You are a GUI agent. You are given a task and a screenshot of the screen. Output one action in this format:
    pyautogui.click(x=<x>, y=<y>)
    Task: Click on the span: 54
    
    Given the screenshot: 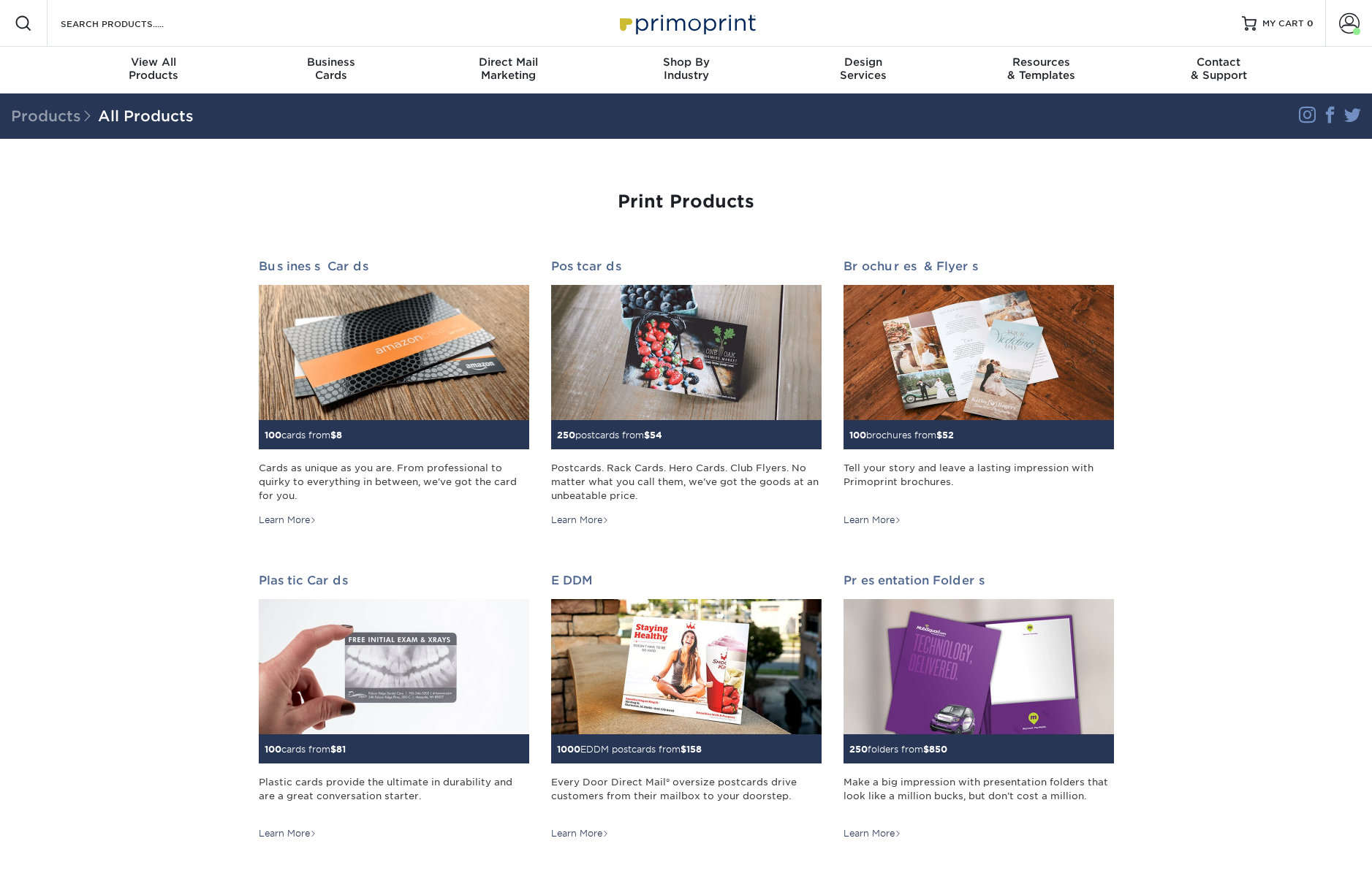 What is the action you would take?
    pyautogui.click(x=655, y=435)
    